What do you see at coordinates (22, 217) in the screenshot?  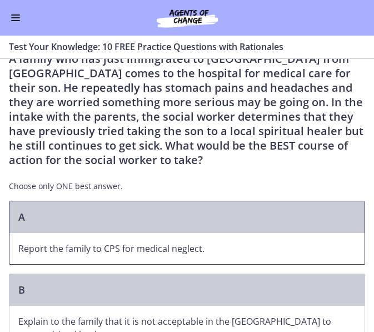 I see `span: A` at bounding box center [22, 217].